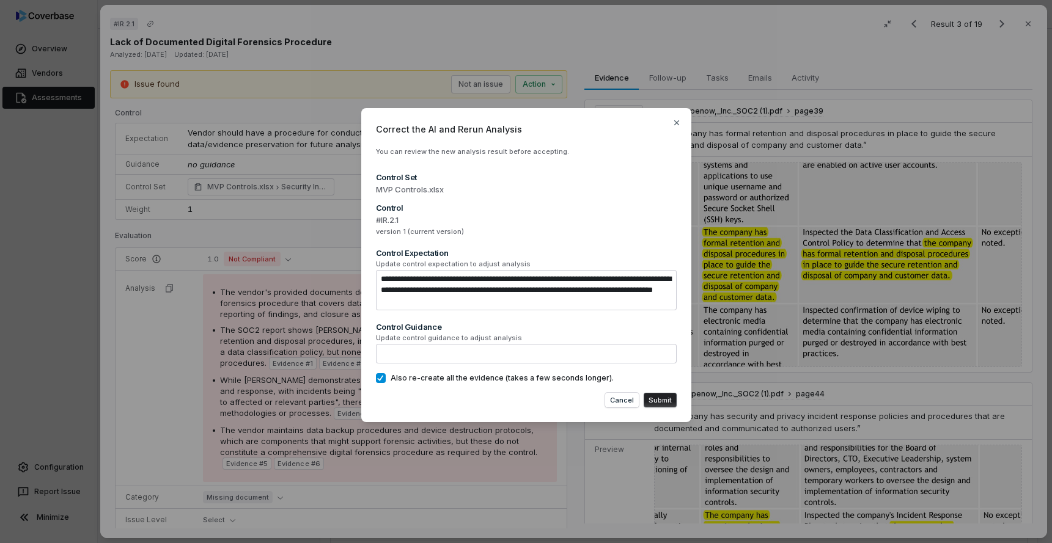 Image resolution: width=1052 pixels, height=543 pixels. What do you see at coordinates (526, 208) in the screenshot?
I see `div: Control` at bounding box center [526, 208].